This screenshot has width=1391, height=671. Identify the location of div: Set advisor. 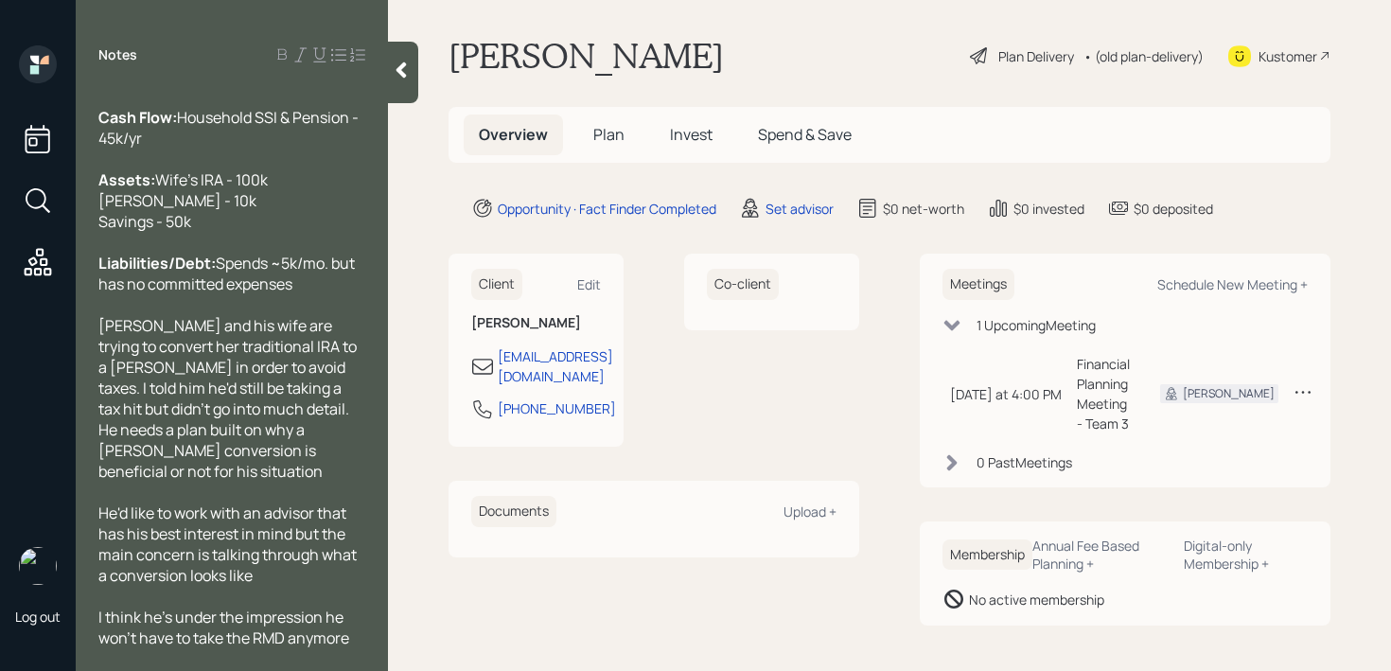
(800, 208).